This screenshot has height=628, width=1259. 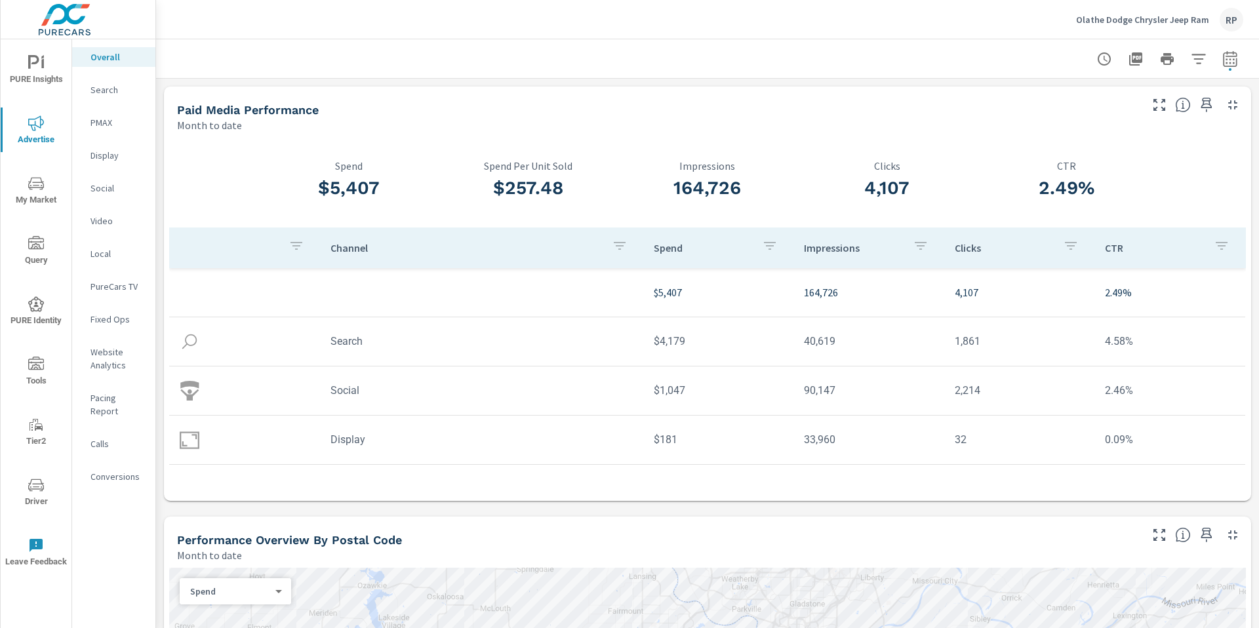 I want to click on p: 2.49%, so click(x=1170, y=293).